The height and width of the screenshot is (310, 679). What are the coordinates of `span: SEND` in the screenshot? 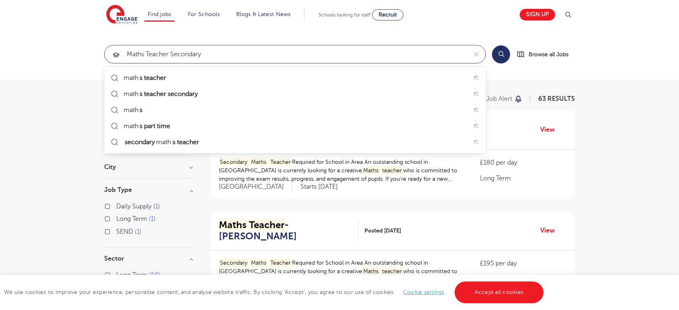 It's located at (125, 232).